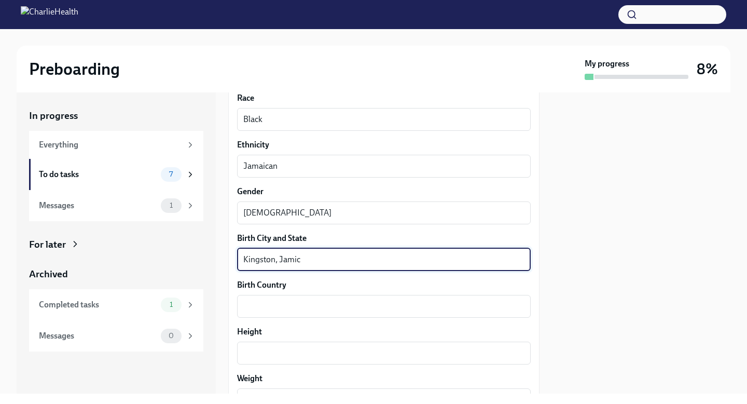 The image size is (747, 404). Describe the element at coordinates (384, 98) in the screenshot. I see `label: Race` at that location.